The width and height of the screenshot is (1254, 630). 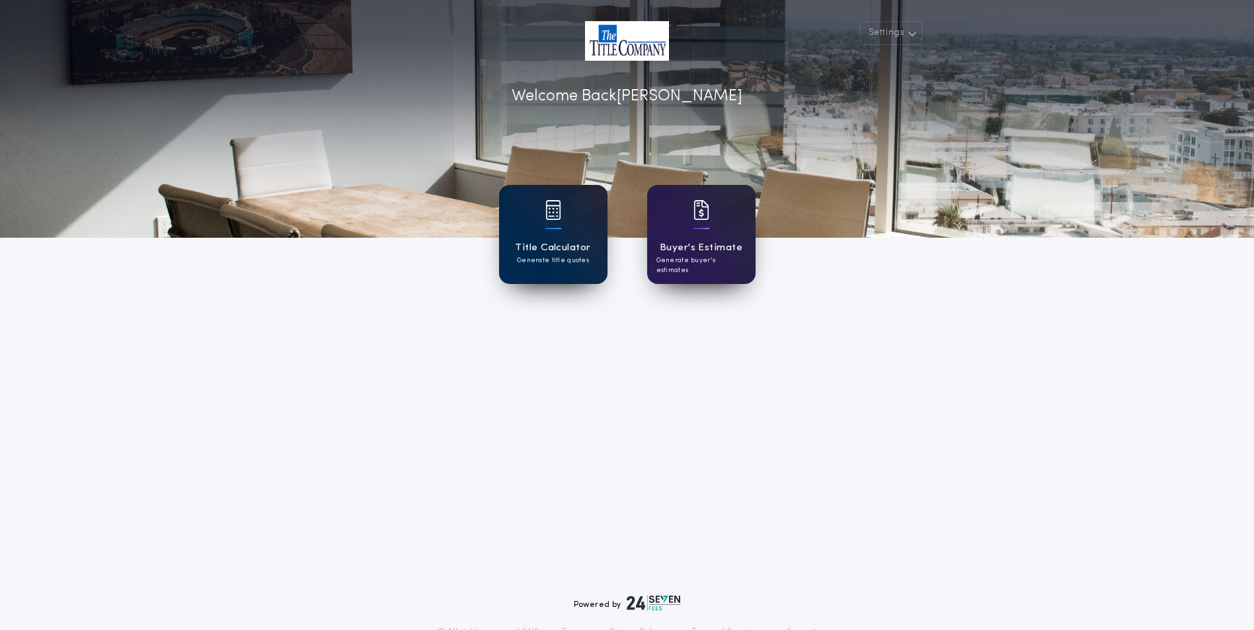 What do you see at coordinates (627, 603) in the screenshot?
I see `div: Powered by` at bounding box center [627, 603].